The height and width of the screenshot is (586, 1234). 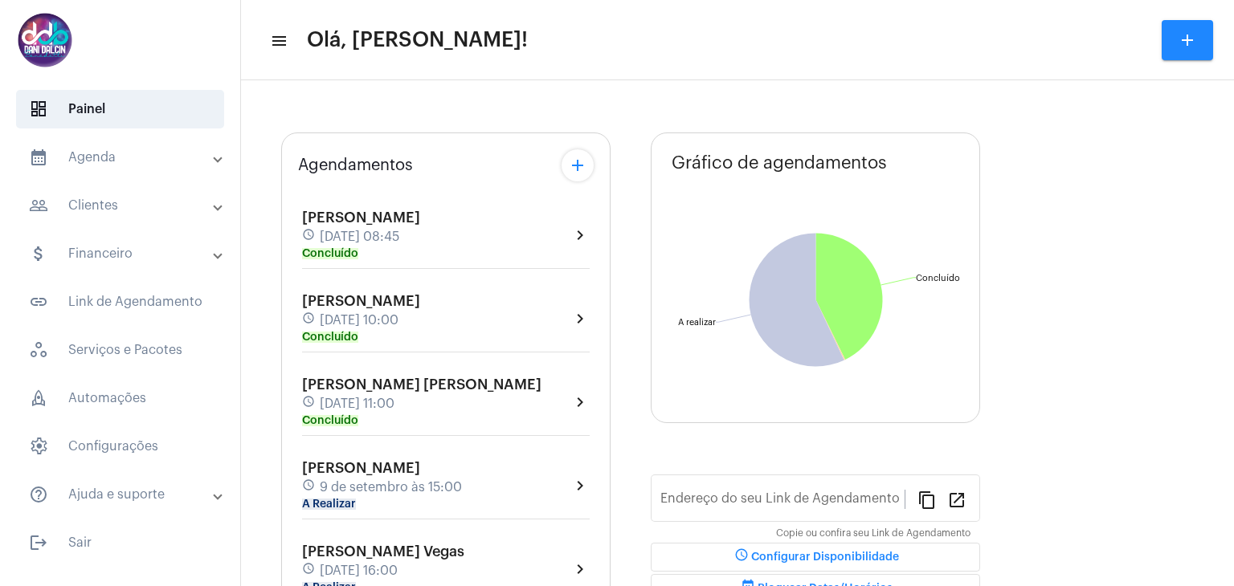 What do you see at coordinates (125, 206) in the screenshot?
I see `mat-expansion-panel-header: sidenav iconClientes` at bounding box center [125, 206].